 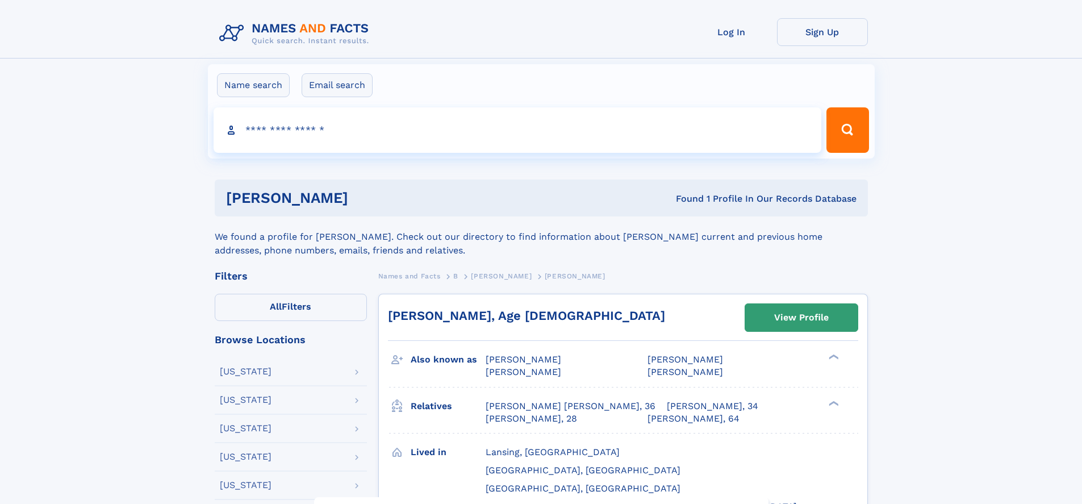 I want to click on label: Name search, so click(x=253, y=85).